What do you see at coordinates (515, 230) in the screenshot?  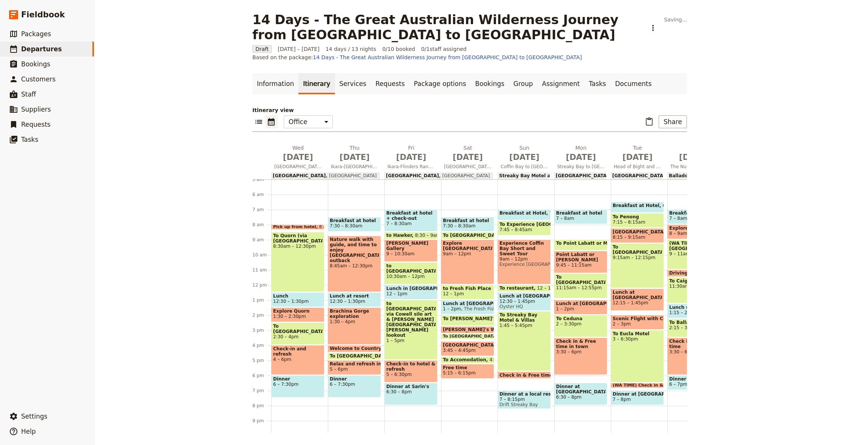 I see `span: 7:45 – 8:45am` at bounding box center [515, 230].